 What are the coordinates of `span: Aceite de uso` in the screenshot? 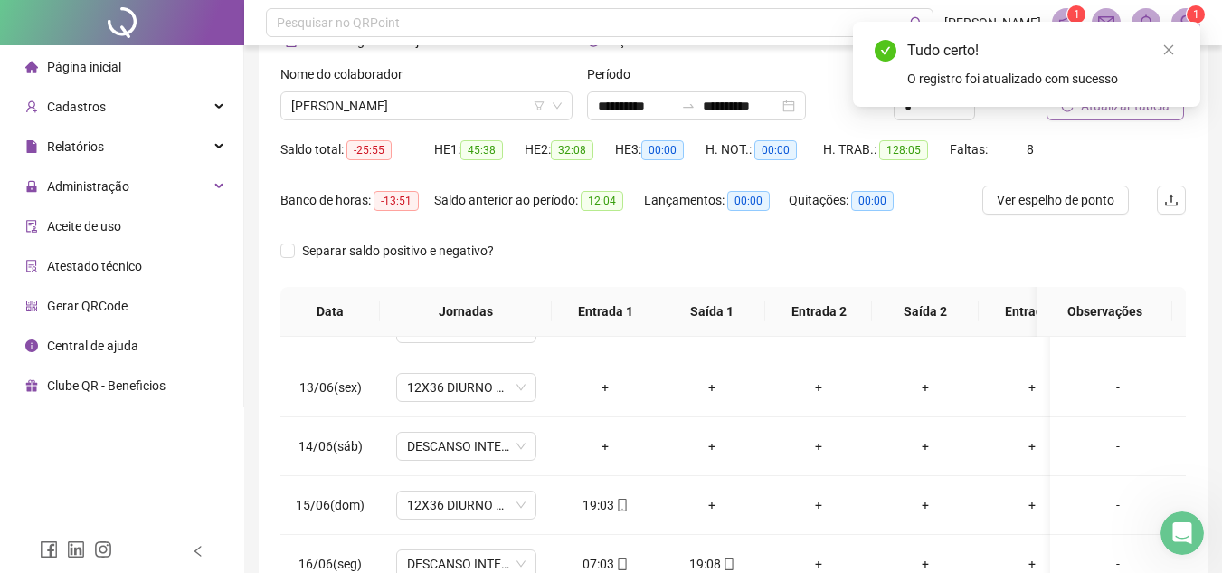 It's located at (84, 226).